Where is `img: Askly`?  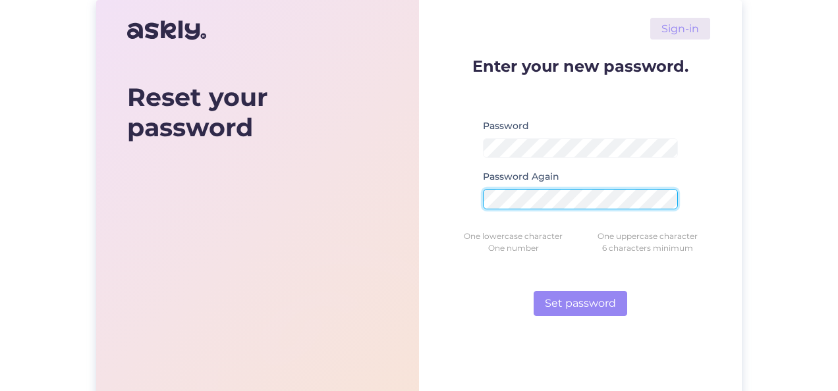 img: Askly is located at coordinates (167, 30).